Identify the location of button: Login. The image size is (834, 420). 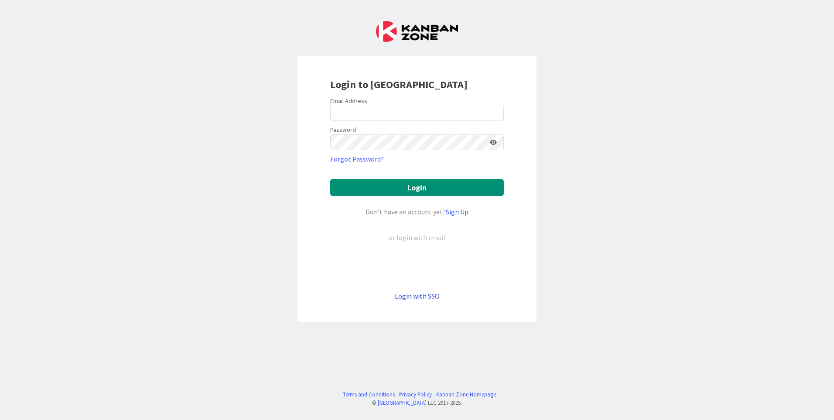
(417, 187).